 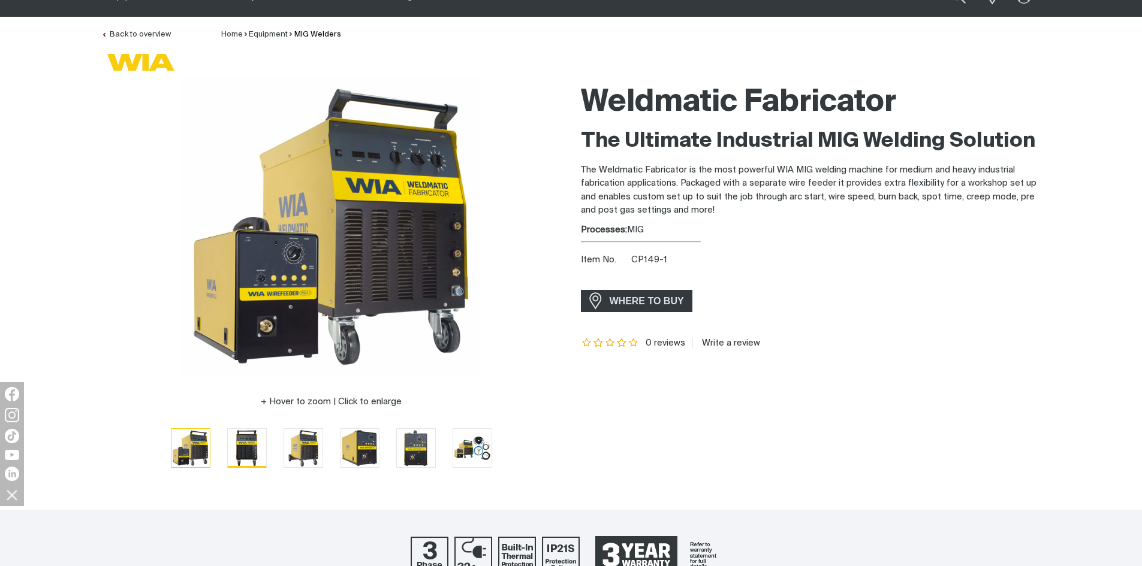 What do you see at coordinates (726, 343) in the screenshot?
I see `a: Write a review` at bounding box center [726, 343].